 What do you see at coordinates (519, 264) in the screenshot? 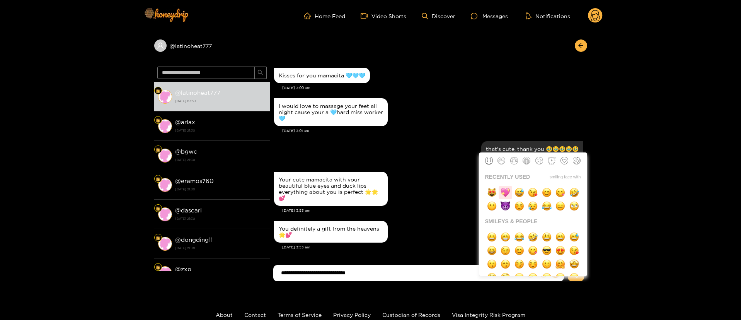
I see `img: 1f61a.png` at bounding box center [519, 264].